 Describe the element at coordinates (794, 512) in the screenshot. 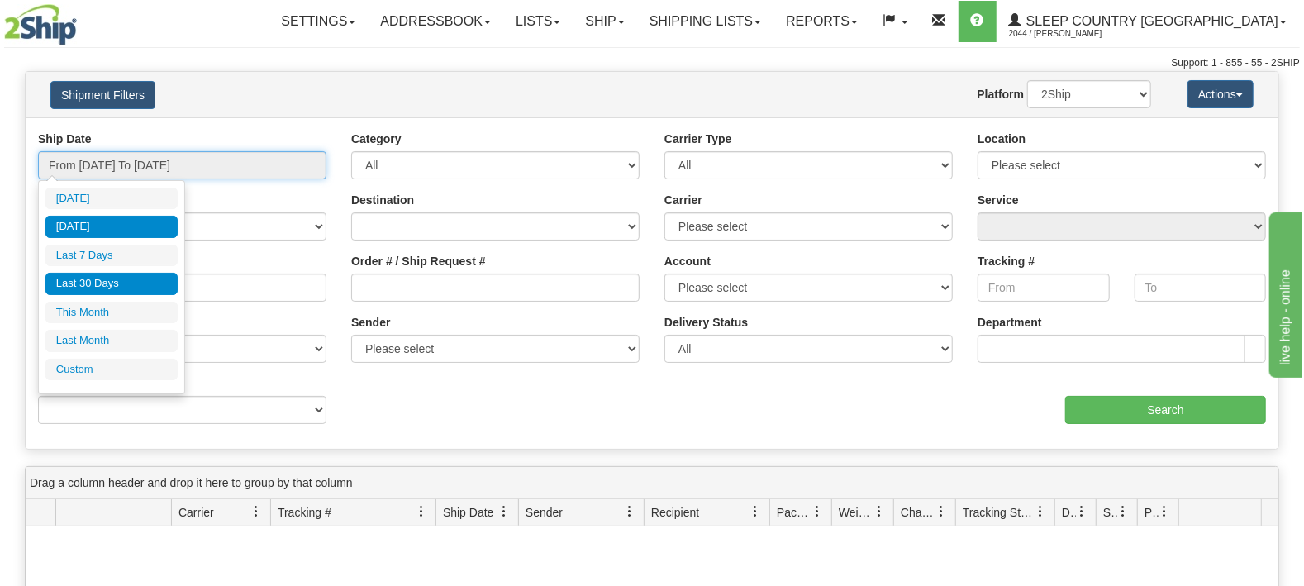

I see `span: Packages` at that location.